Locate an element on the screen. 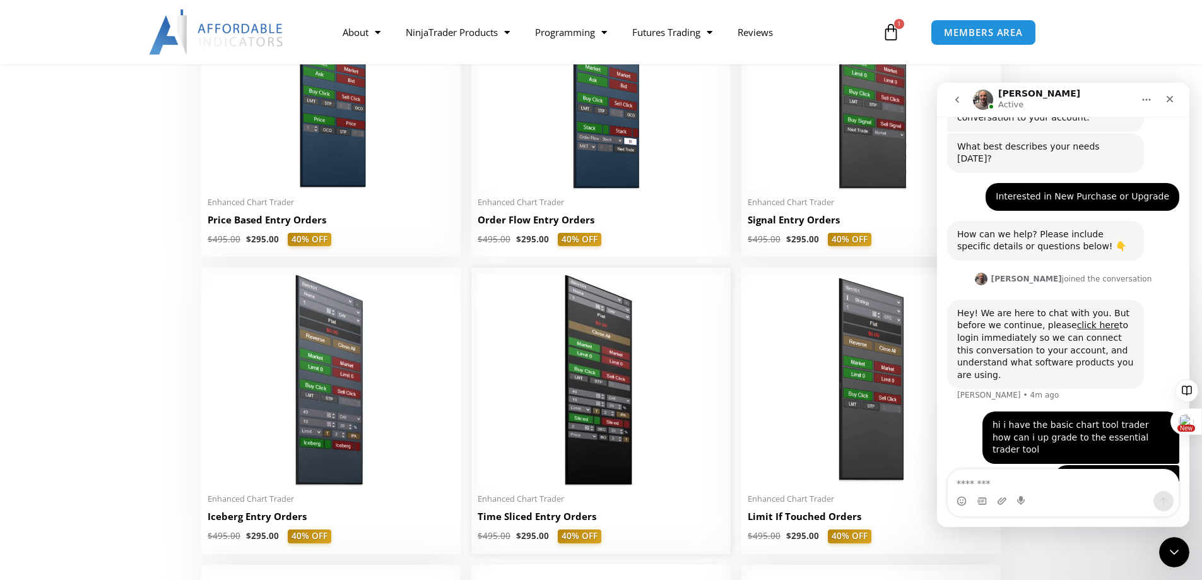 The width and height of the screenshot is (1202, 580). nav: Menu is located at coordinates (604, 32).